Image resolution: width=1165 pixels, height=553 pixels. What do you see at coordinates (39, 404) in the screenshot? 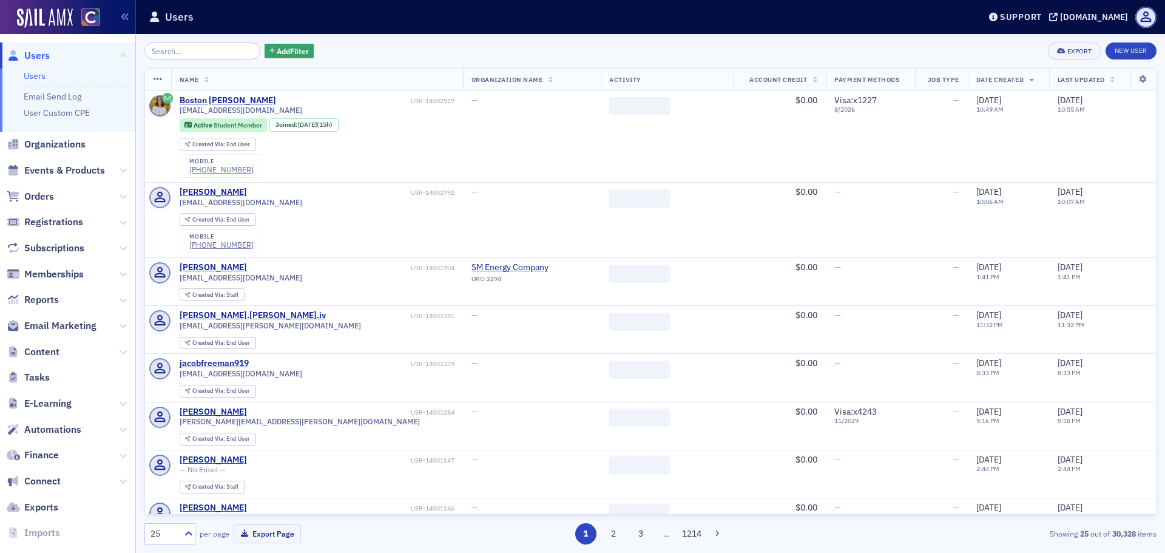
I see `a: E-Learning` at bounding box center [39, 404].